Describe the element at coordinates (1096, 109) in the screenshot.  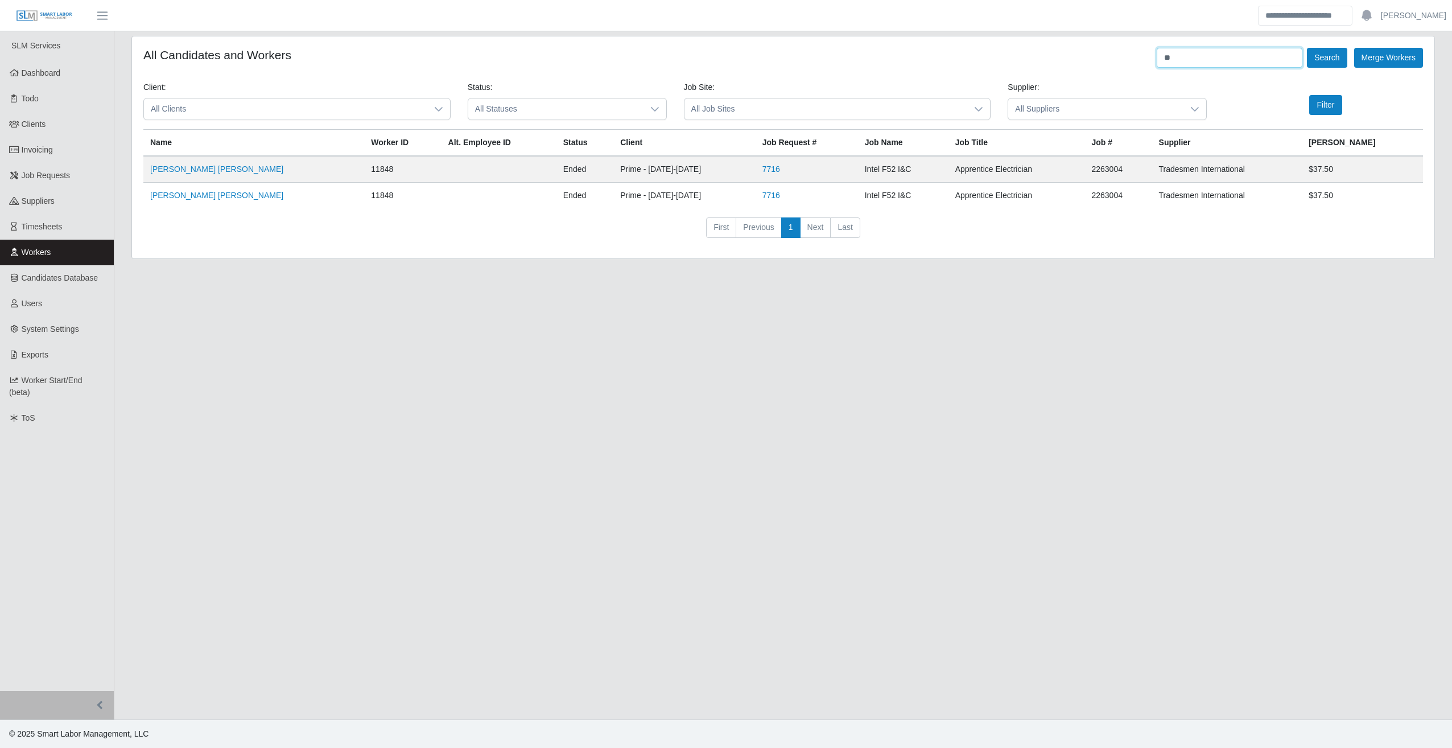
I see `span: All Suppliers` at that location.